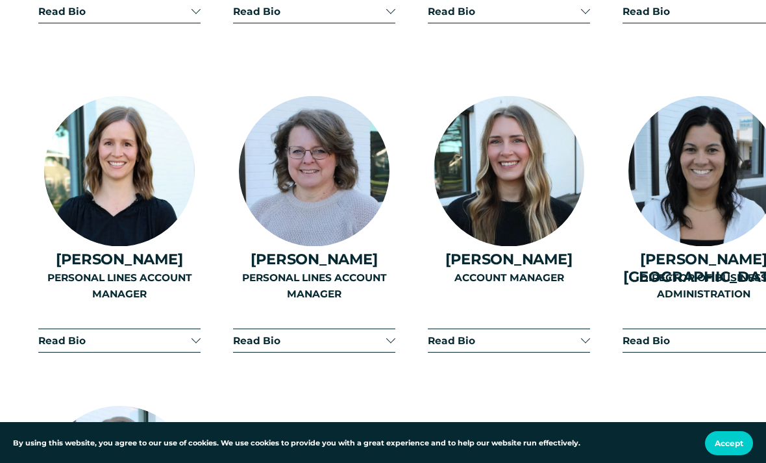 The width and height of the screenshot is (766, 463). Describe the element at coordinates (509, 277) in the screenshot. I see `p: ACCOUNT MANAGER` at that location.